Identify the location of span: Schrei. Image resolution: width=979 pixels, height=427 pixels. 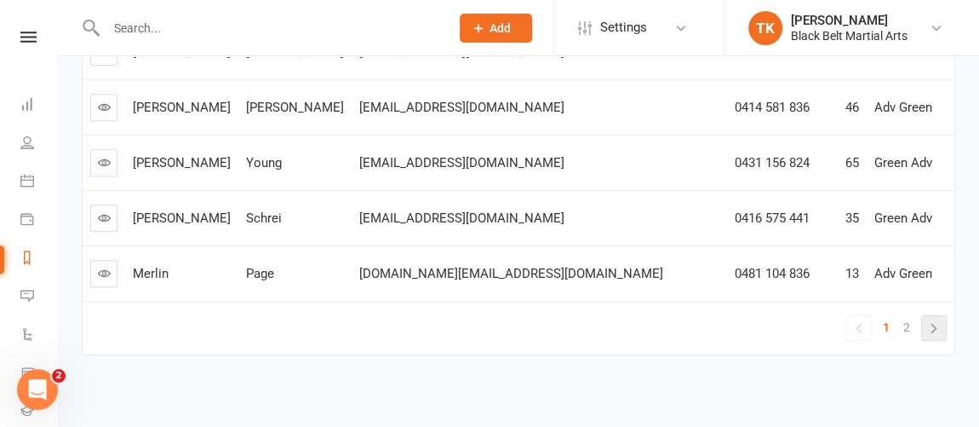
(264, 218).